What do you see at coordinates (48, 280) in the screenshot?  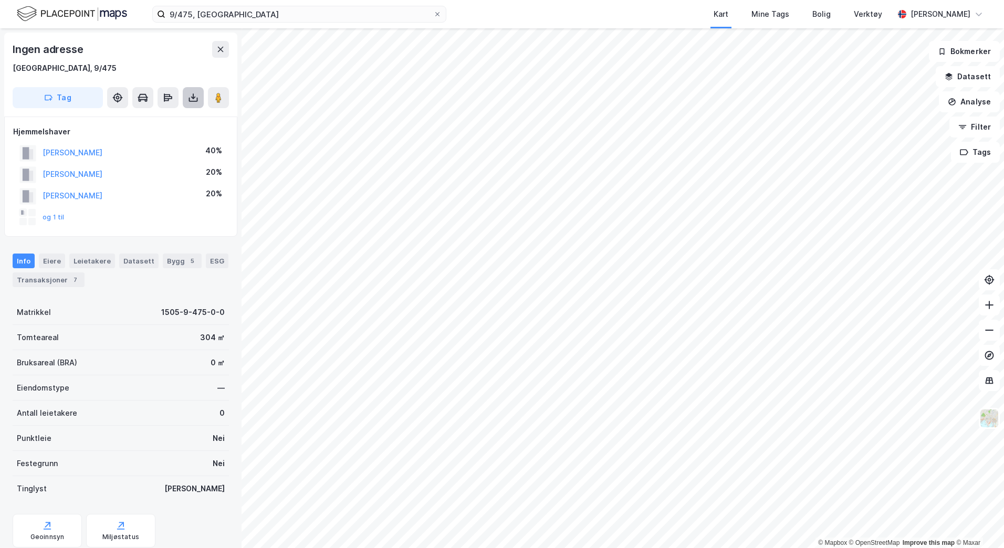 I see `div: Transaksjoner` at bounding box center [48, 280].